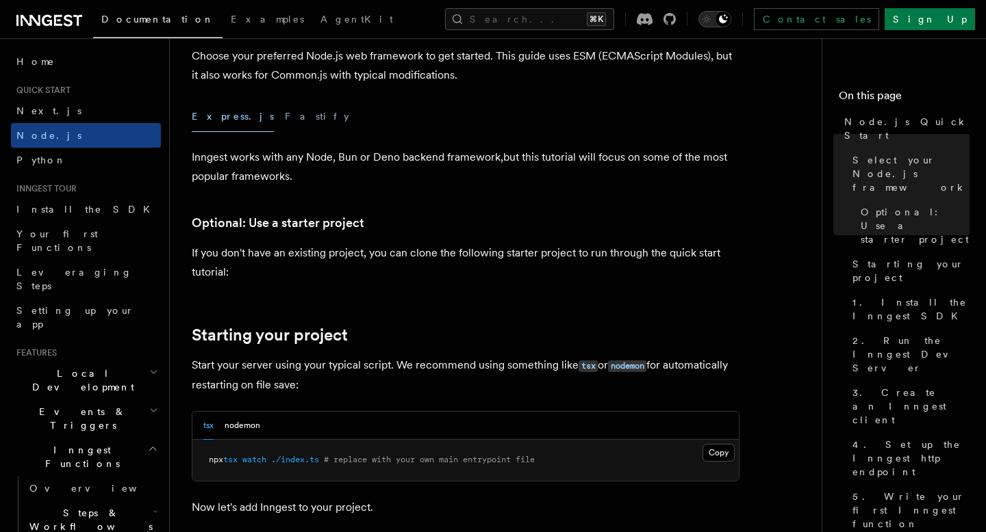 This screenshot has width=986, height=532. Describe the element at coordinates (903, 129) in the screenshot. I see `a: Node.js Quick Start` at that location.